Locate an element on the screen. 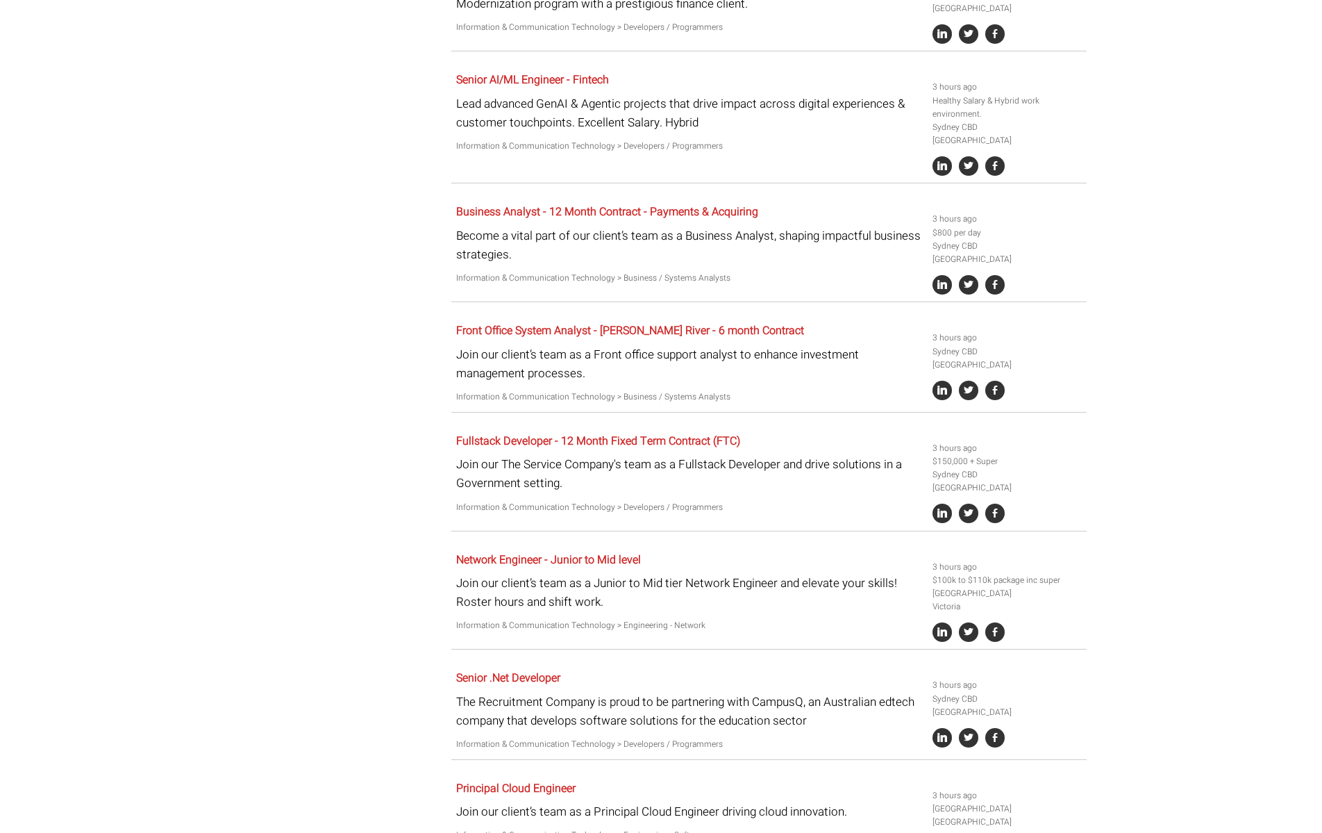  p: Join our client’s team as a Front office support analyst to enhance investment management processes. is located at coordinates (689, 364).